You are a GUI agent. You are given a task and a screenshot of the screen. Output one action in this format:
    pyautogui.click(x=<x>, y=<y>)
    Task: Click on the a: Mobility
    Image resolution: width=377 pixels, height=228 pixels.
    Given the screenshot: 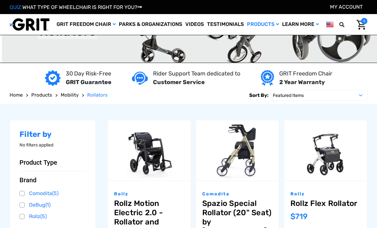 What is the action you would take?
    pyautogui.click(x=70, y=95)
    